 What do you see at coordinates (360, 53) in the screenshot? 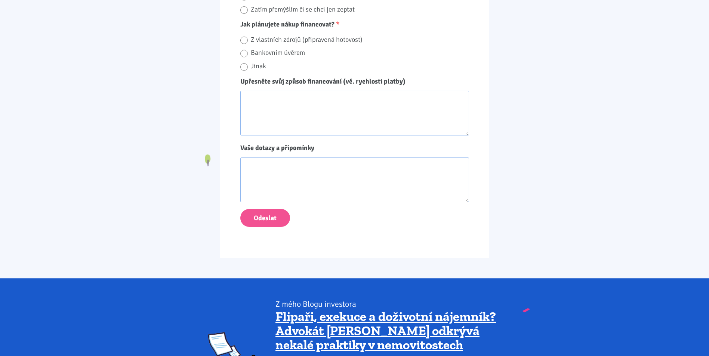
I see `label: Bankovním úvěrem` at bounding box center [360, 53].